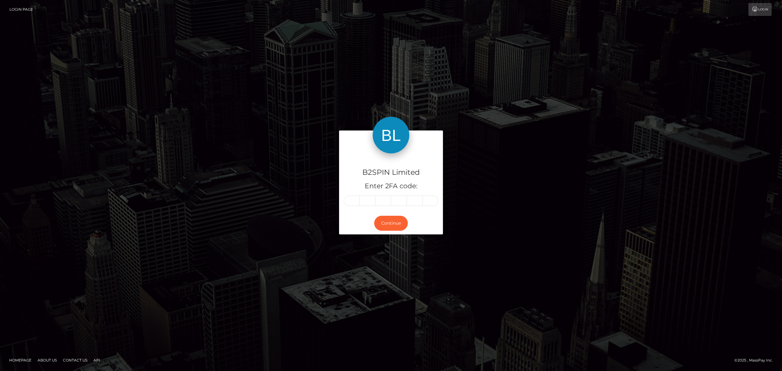 The width and height of the screenshot is (782, 371). Describe the element at coordinates (760, 9) in the screenshot. I see `a: Login` at that location.